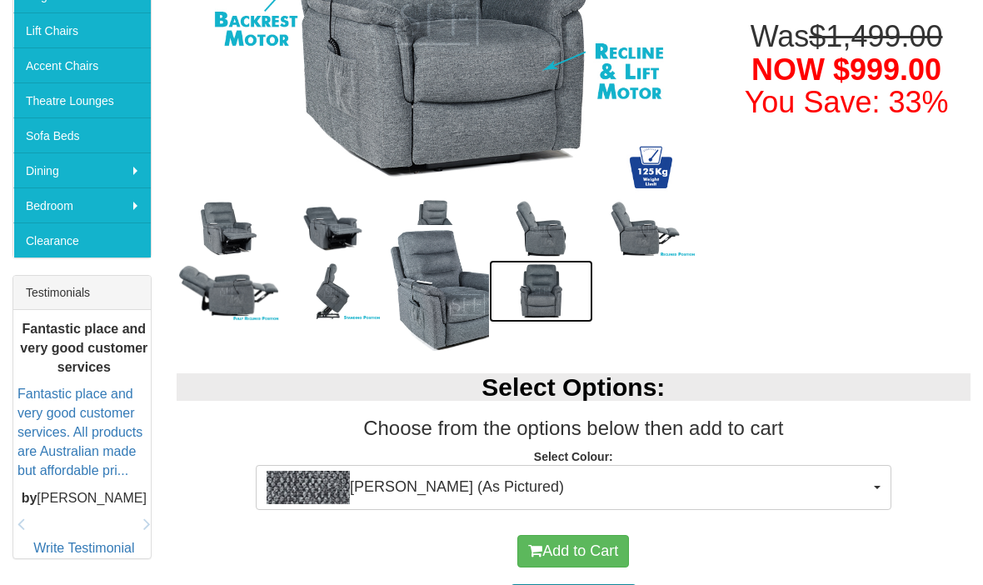 Image resolution: width=983 pixels, height=585 pixels. Describe the element at coordinates (82, 292) in the screenshot. I see `div: Testimonials` at that location.